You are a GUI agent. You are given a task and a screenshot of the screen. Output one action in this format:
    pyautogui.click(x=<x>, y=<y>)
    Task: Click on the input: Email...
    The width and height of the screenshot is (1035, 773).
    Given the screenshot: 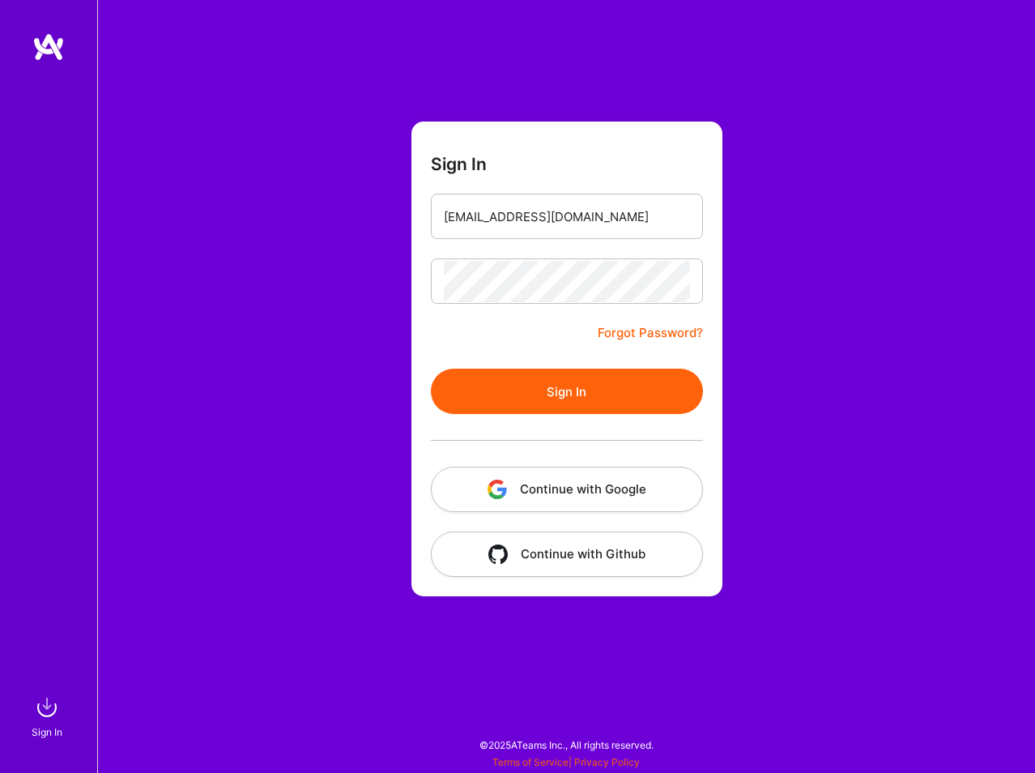 What is the action you would take?
    pyautogui.click(x=567, y=216)
    